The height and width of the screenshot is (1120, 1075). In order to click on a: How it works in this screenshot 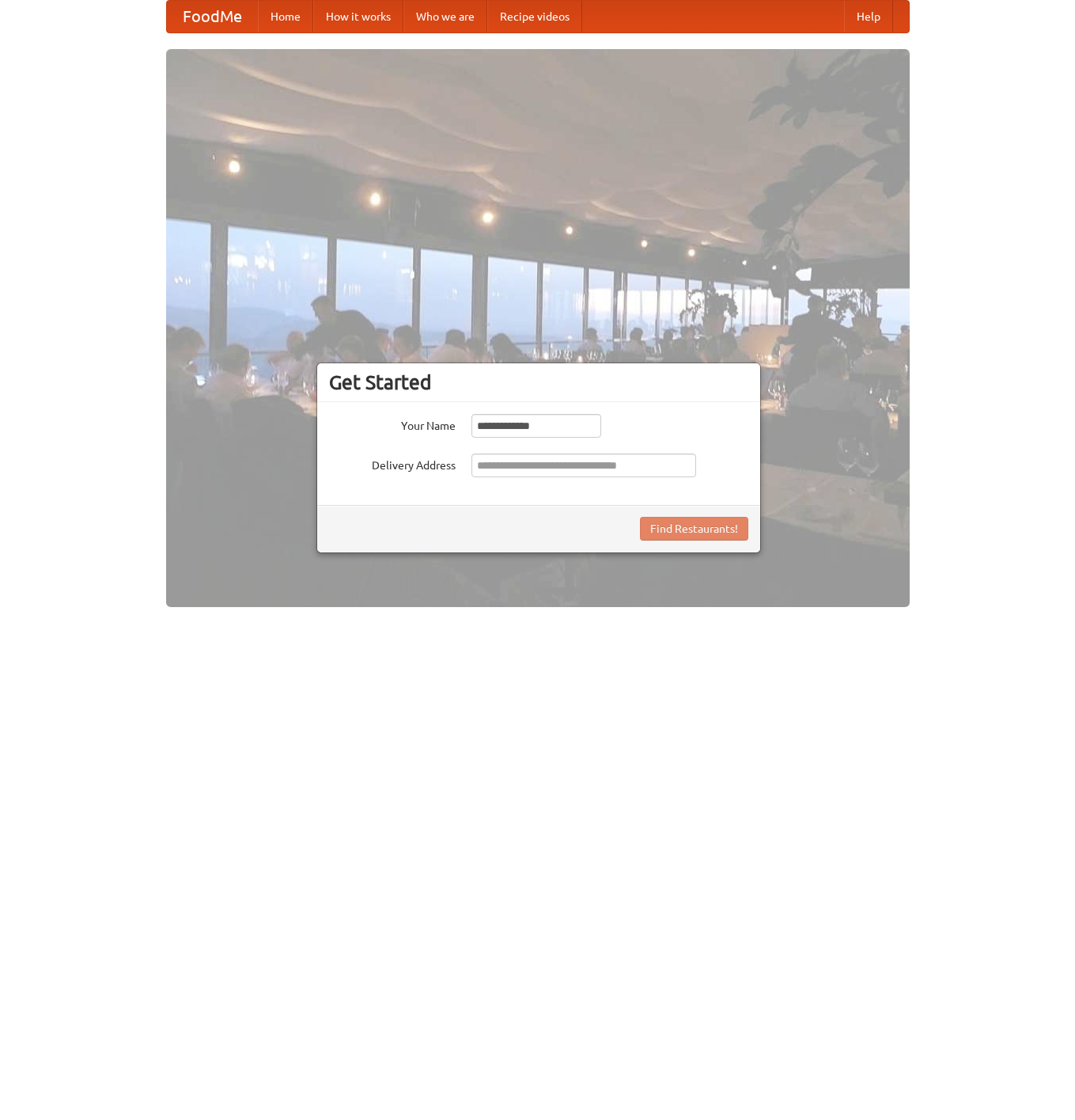, I will do `click(359, 17)`.